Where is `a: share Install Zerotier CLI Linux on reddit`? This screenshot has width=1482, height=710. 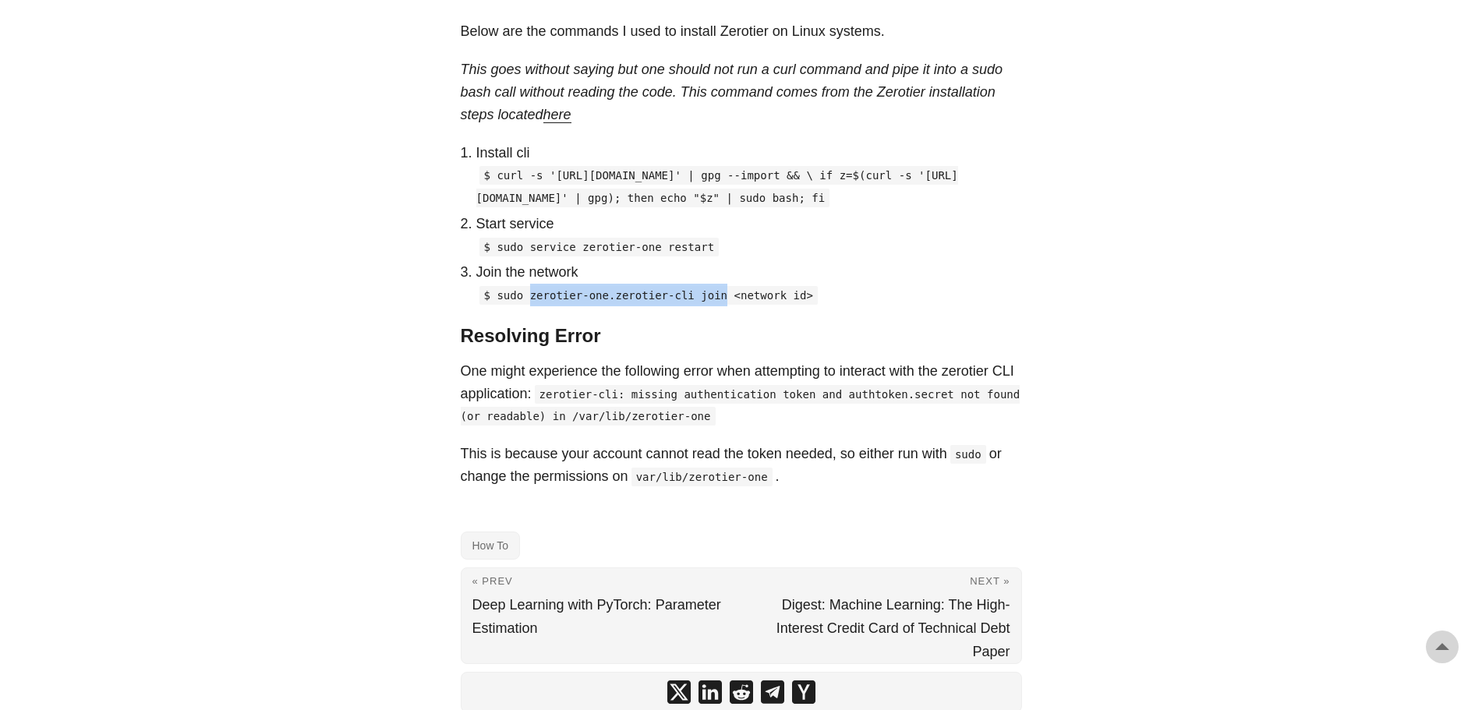
a: share Install Zerotier CLI Linux on reddit is located at coordinates (741, 692).